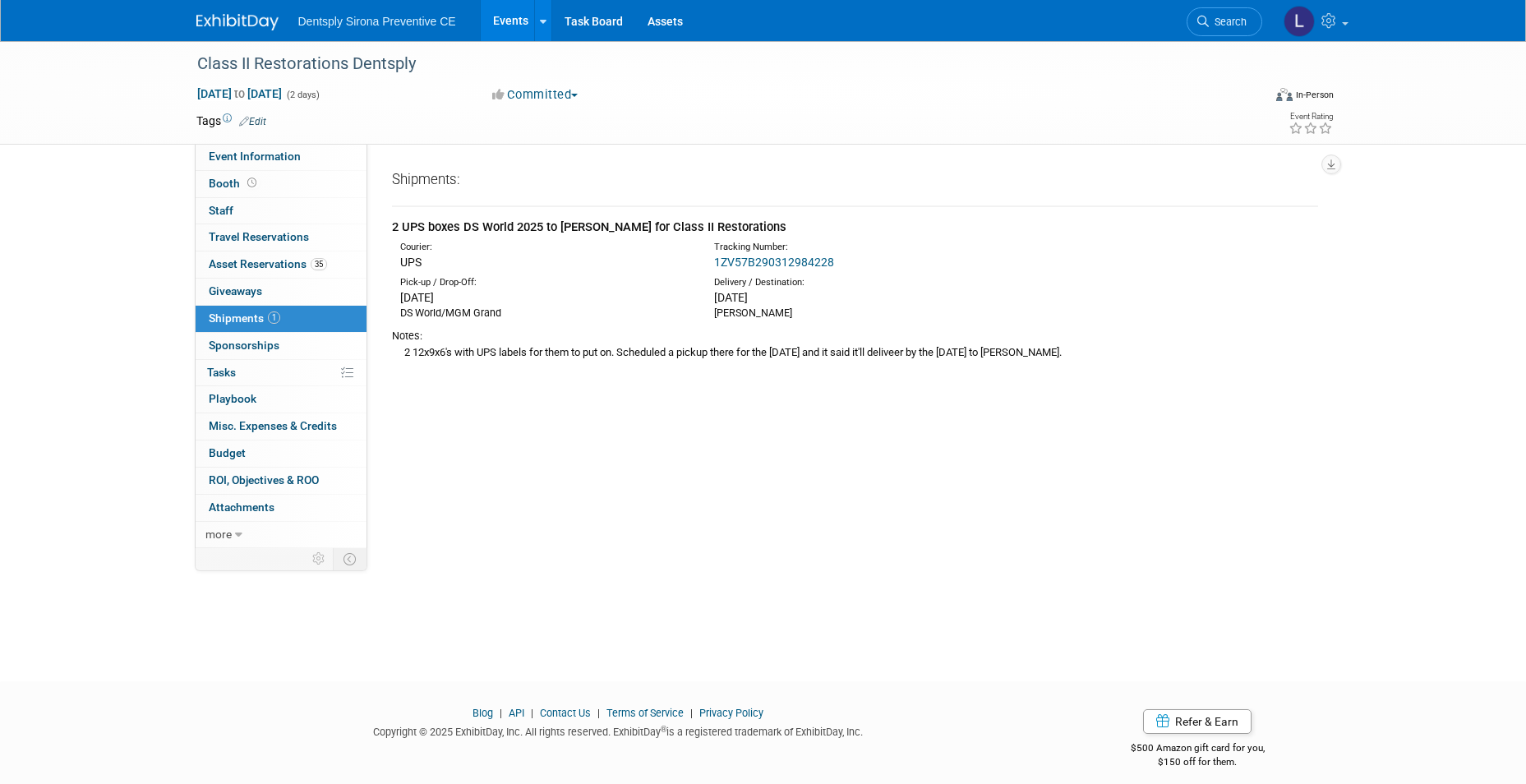 The height and width of the screenshot is (784, 1526). What do you see at coordinates (239, 93) in the screenshot?
I see `span: to` at bounding box center [239, 93].